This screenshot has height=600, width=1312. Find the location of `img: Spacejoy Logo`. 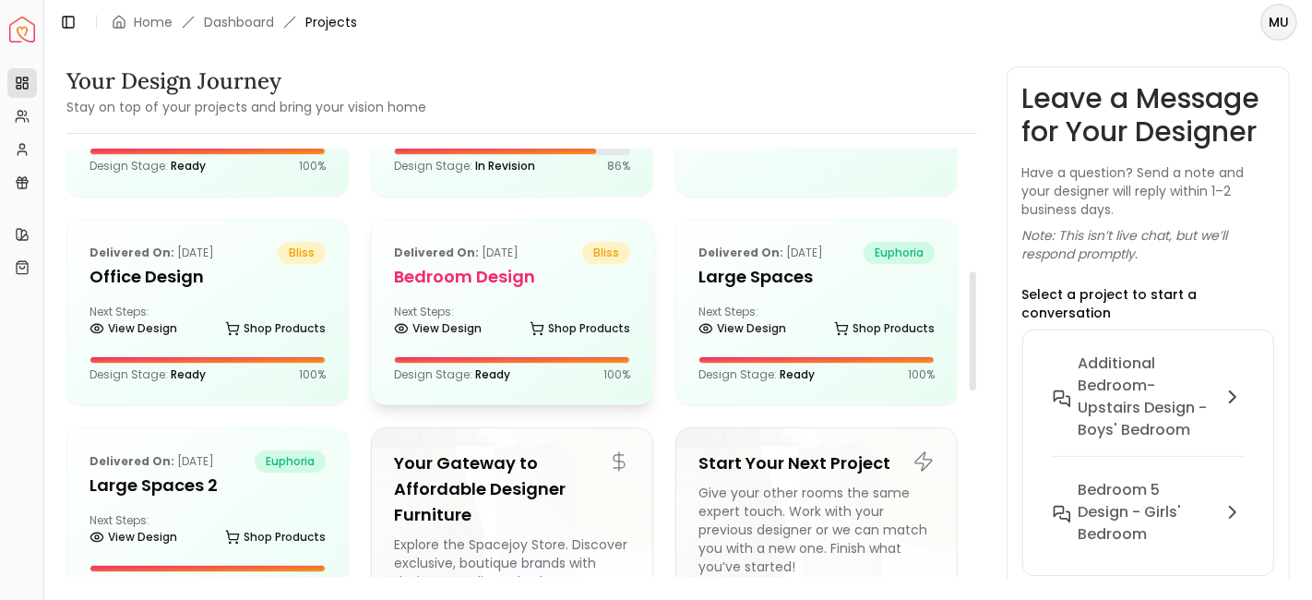

img: Spacejoy Logo is located at coordinates (22, 30).